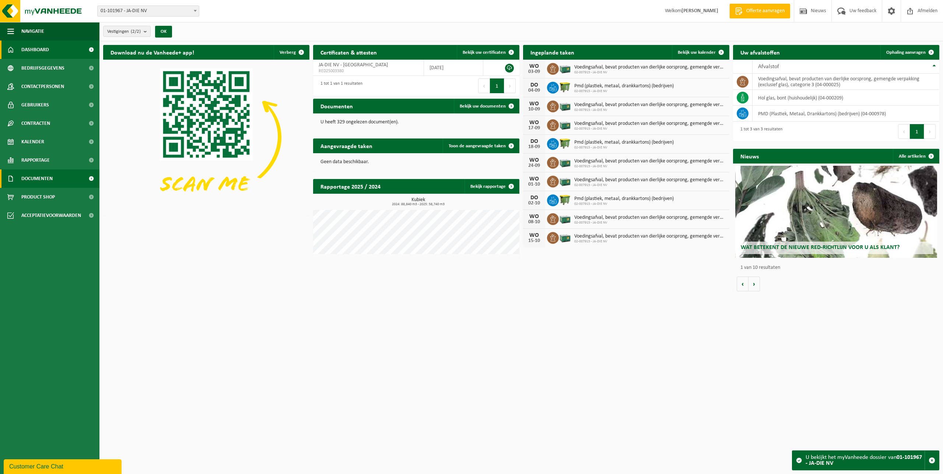 The width and height of the screenshot is (943, 474). I want to click on p: 1 van 10 resultaten, so click(838, 268).